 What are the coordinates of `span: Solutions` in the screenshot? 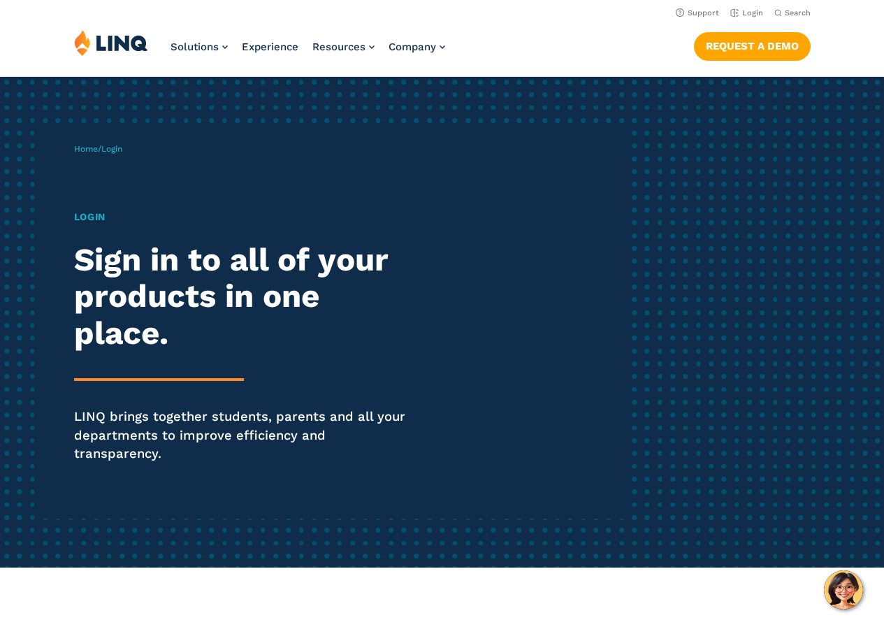 It's located at (194, 47).